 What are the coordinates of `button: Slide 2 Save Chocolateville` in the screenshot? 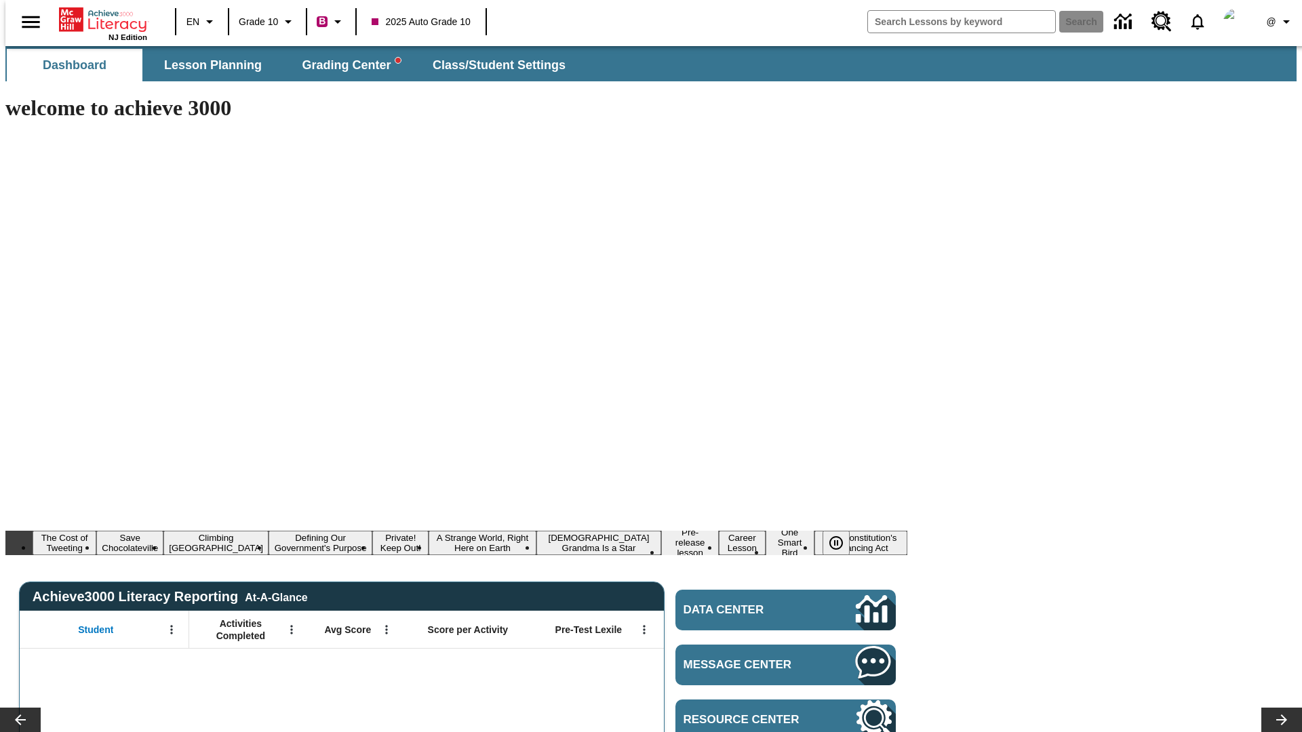 It's located at (130, 543).